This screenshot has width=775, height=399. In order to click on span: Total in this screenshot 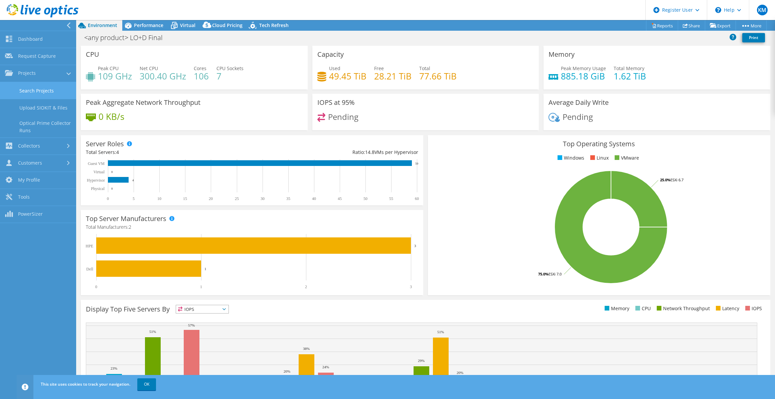, I will do `click(424, 68)`.